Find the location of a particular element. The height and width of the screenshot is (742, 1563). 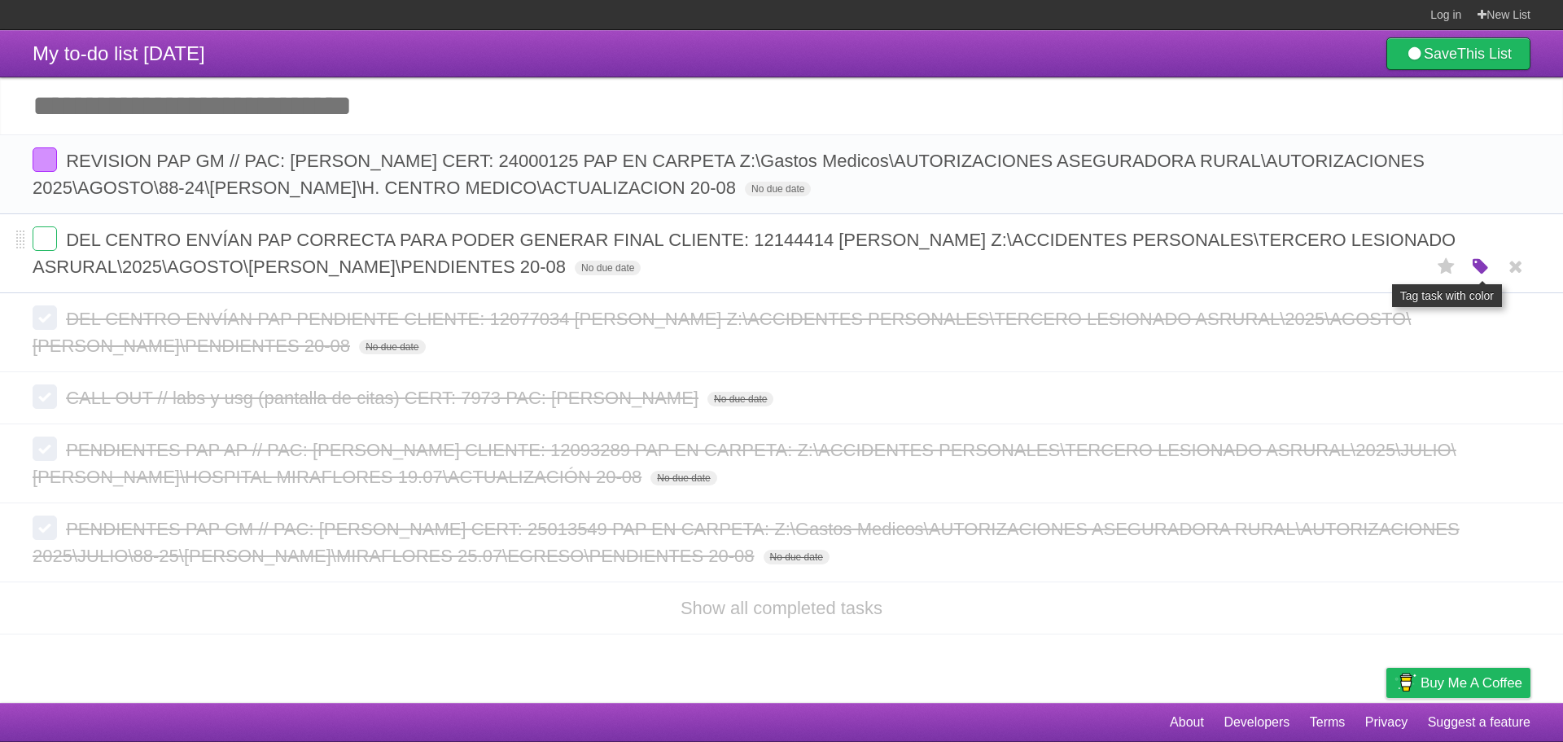

a: Buy me a coffee is located at coordinates (1458, 682).